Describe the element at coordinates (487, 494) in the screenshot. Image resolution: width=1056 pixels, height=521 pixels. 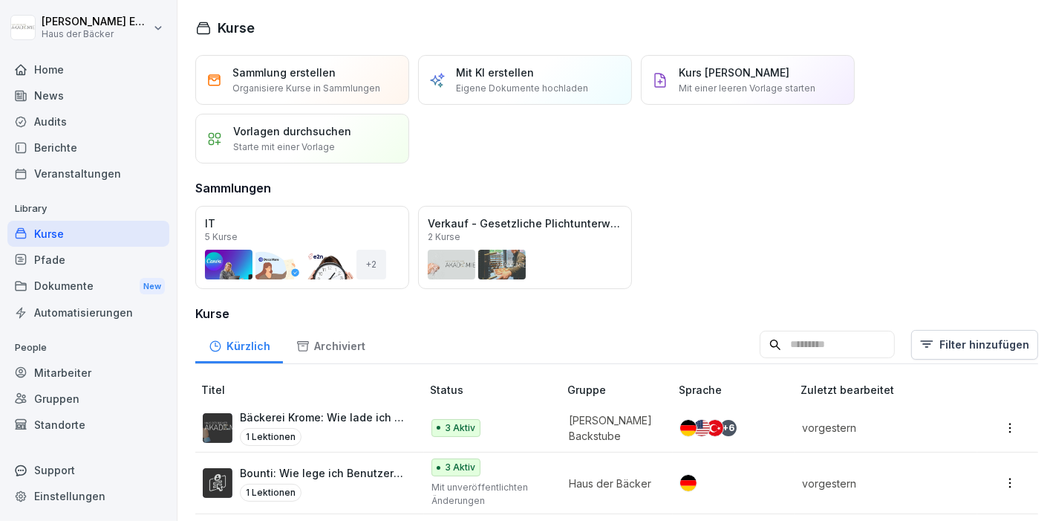
I see `p: Mit unveröffentlichten Änderungen` at that location.